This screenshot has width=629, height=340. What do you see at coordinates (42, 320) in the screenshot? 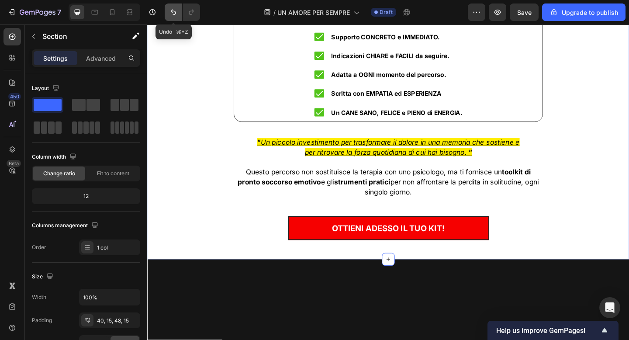
I see `div: Padding` at bounding box center [42, 320].